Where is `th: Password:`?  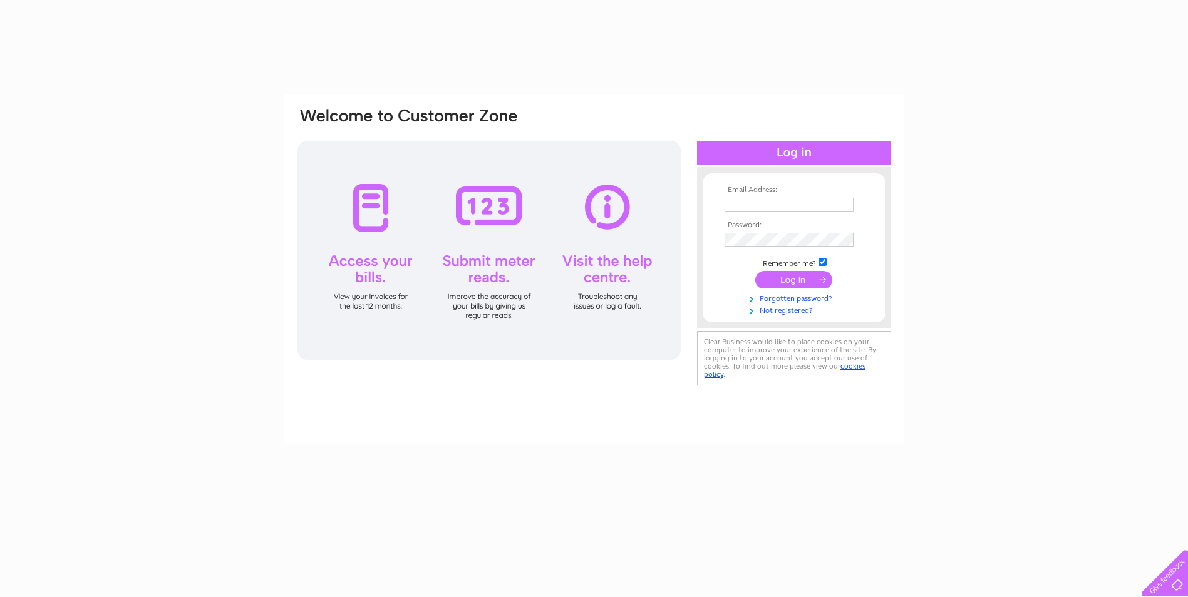 th: Password: is located at coordinates (794, 225).